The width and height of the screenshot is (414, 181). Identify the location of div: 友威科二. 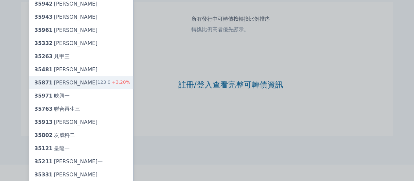
(55, 135).